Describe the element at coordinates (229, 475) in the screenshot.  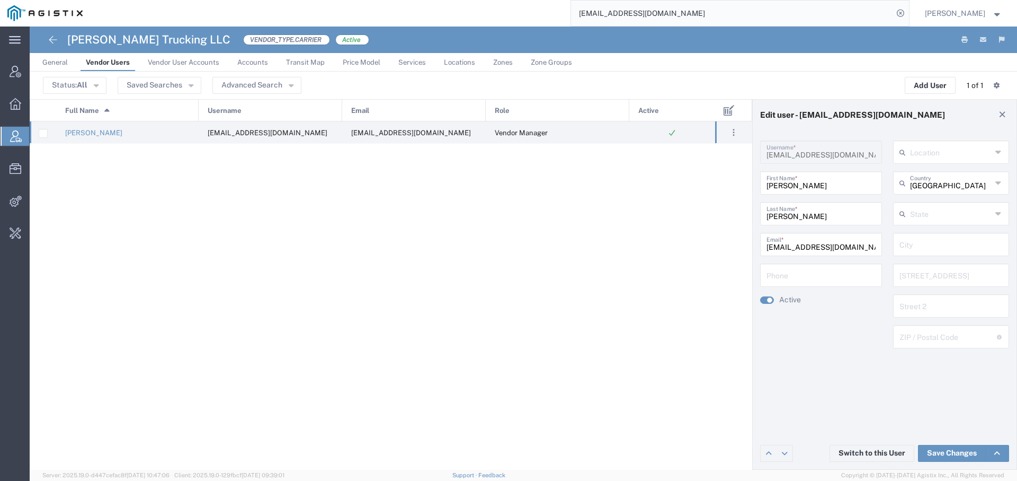
I see `span: Client: 2025.19.0-129fbcf` at that location.